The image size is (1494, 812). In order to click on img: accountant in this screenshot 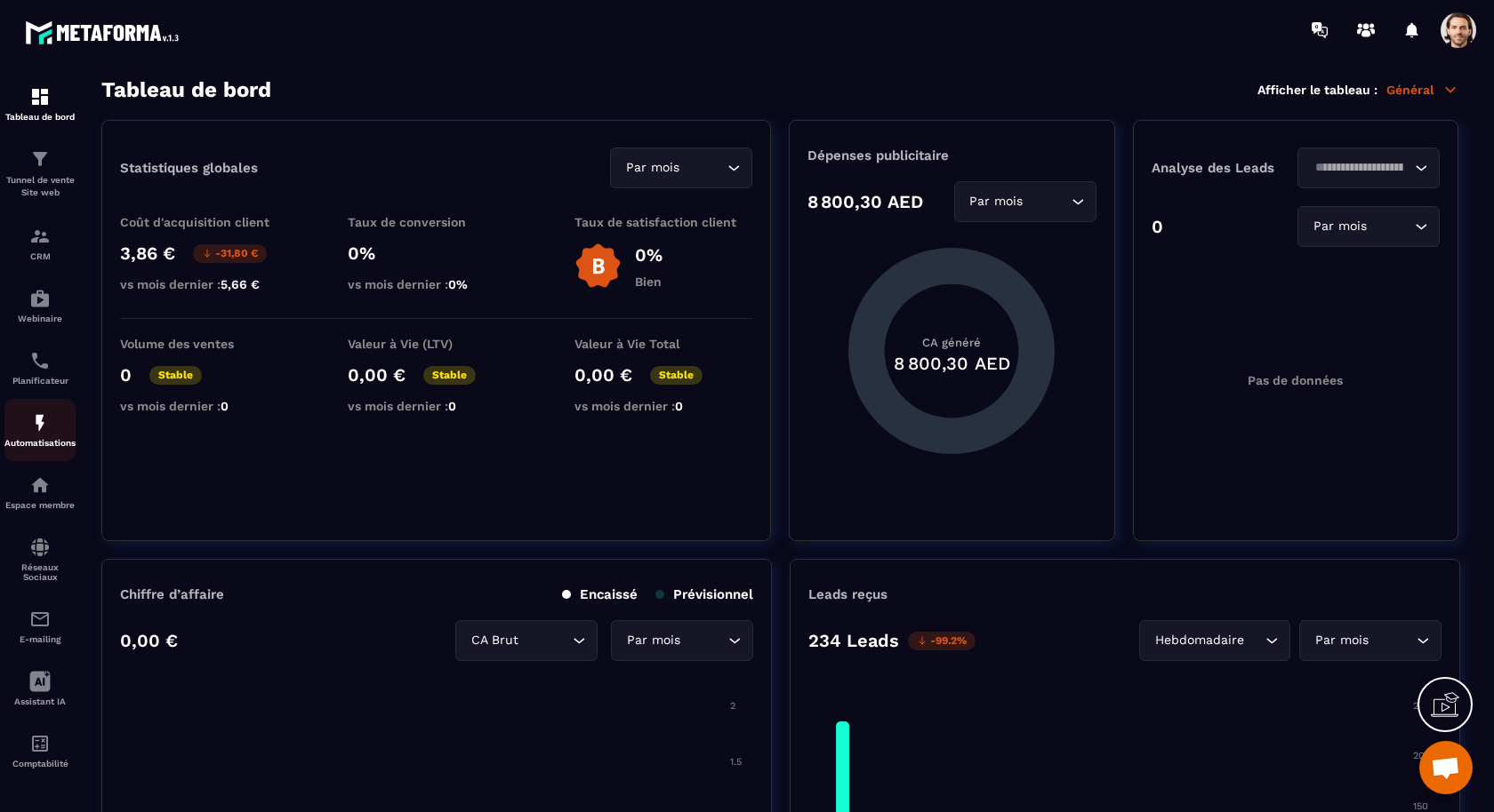, I will do `click(40, 744)`.